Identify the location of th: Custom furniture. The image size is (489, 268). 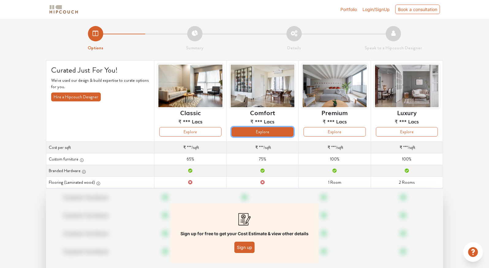
(100, 159).